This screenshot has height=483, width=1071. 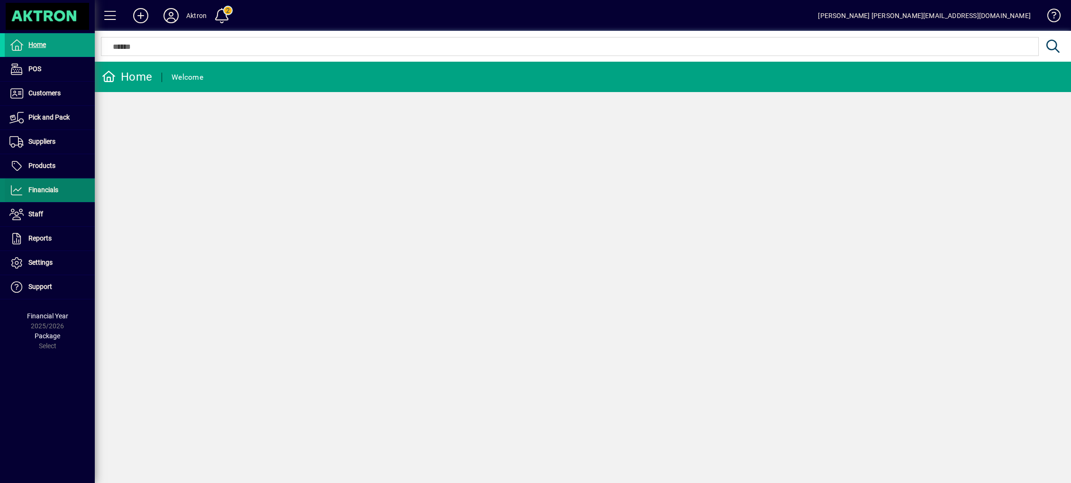 I want to click on span: Package, so click(x=47, y=336).